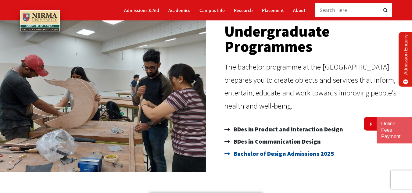 The image size is (412, 193). Describe the element at coordinates (283, 154) in the screenshot. I see `span: Bachelor of Design Admissions 2025` at that location.